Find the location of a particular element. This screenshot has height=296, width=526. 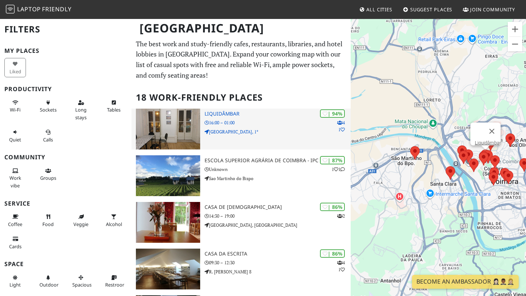

a: Liquidâmbar is located at coordinates (487, 143).